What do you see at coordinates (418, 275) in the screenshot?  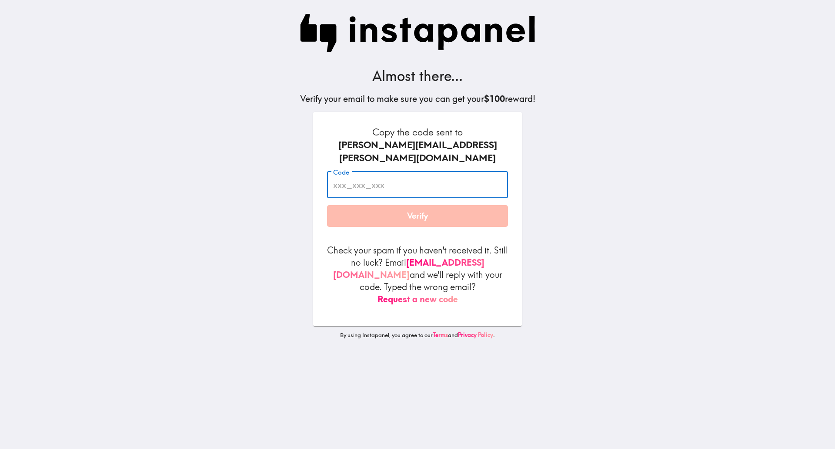 I see `p: Check your spam if you haven't received it. Still no luck? Email and we'll reply with your code. ...` at bounding box center [418, 275].